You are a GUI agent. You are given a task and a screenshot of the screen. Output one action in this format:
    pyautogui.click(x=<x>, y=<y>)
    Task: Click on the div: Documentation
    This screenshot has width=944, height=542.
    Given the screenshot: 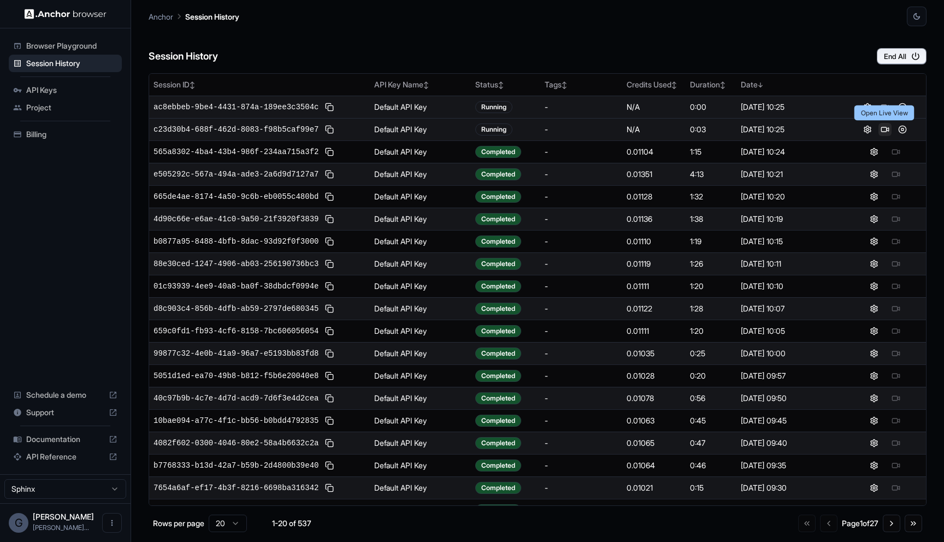 What is the action you would take?
    pyautogui.click(x=65, y=439)
    